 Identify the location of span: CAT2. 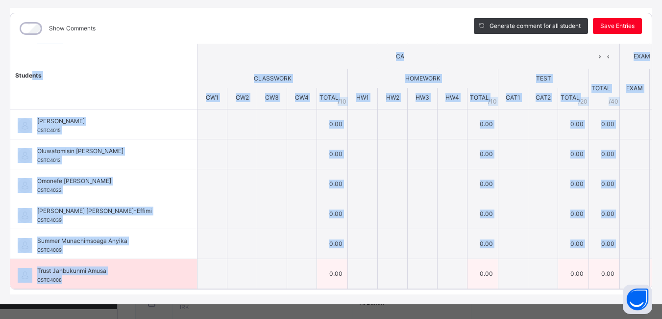
(543, 97).